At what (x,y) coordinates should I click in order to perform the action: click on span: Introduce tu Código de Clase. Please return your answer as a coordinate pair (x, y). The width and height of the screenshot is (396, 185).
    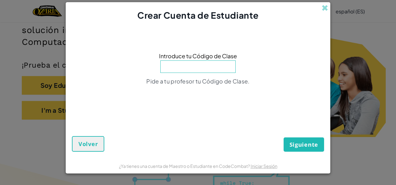
    Looking at the image, I should click on (198, 56).